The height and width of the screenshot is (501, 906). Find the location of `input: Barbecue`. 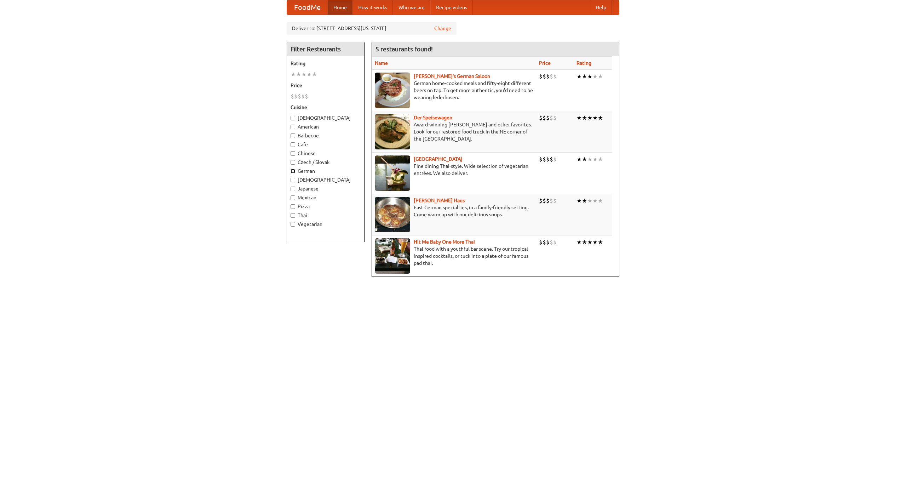

input: Barbecue is located at coordinates (293, 136).